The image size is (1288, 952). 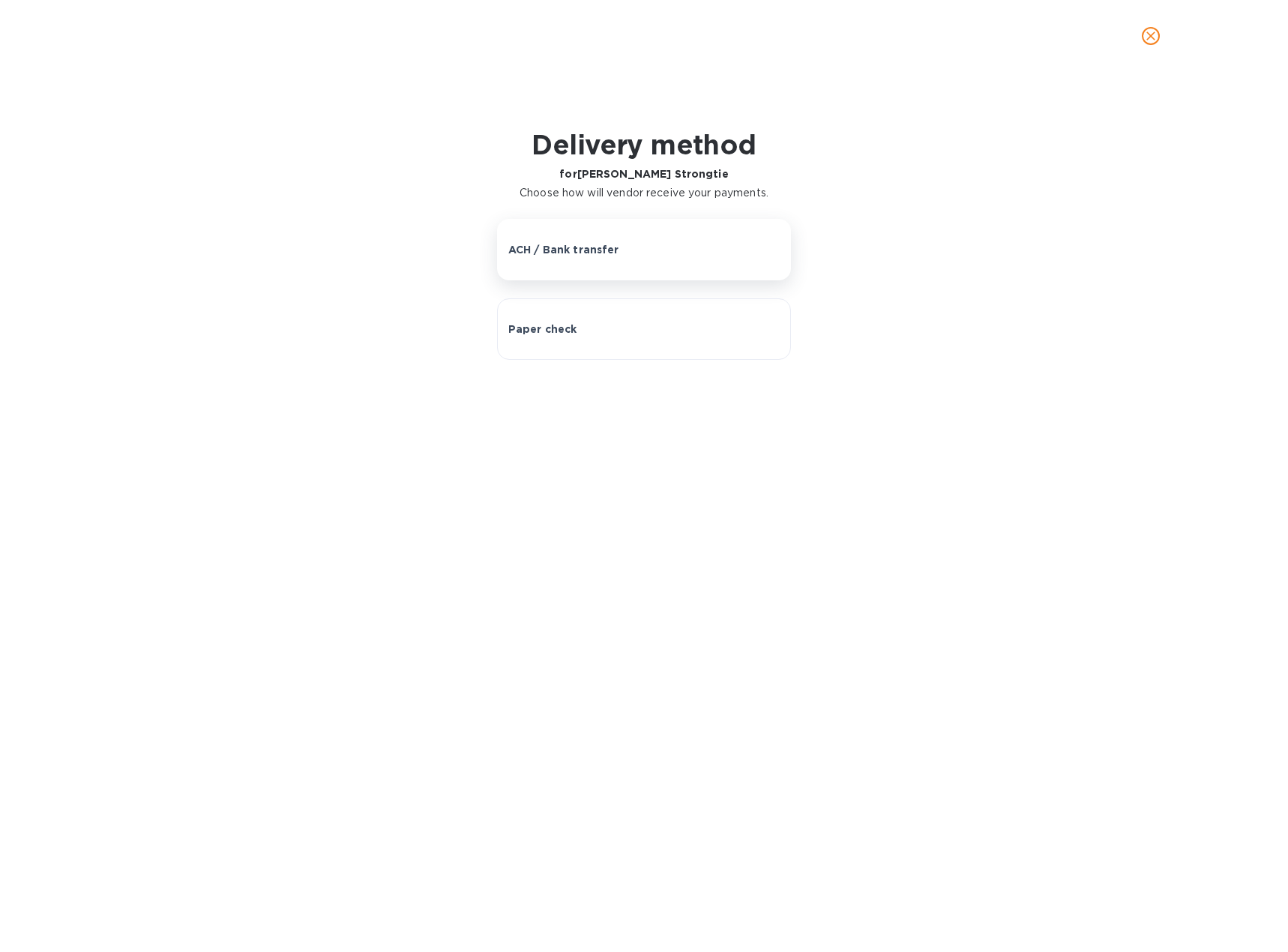 What do you see at coordinates (644, 144) in the screenshot?
I see `h1: Delivery method` at bounding box center [644, 144].